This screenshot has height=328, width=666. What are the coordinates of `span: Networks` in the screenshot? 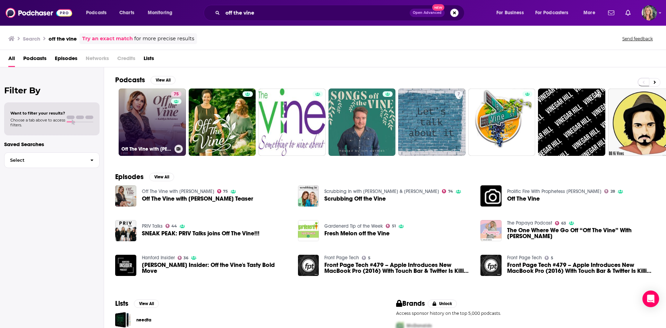 It's located at (97, 60).